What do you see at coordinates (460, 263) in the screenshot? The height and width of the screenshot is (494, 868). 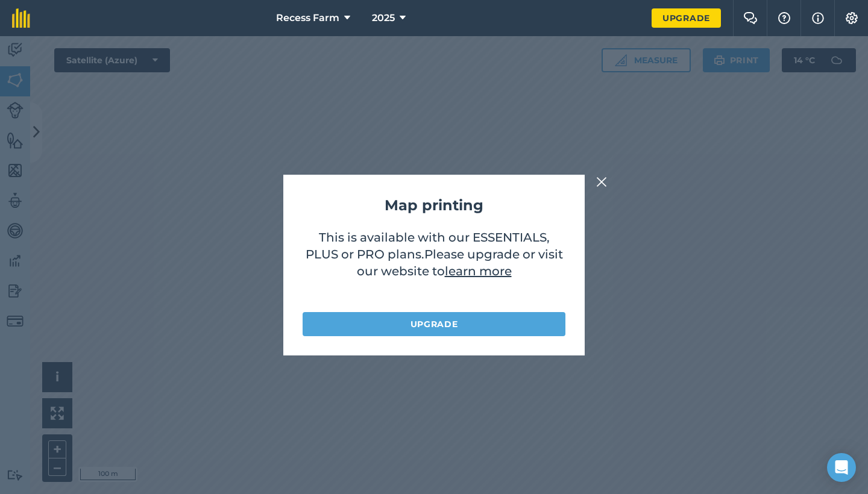 I see `span: Please upgrade or visit our website to` at bounding box center [460, 263].